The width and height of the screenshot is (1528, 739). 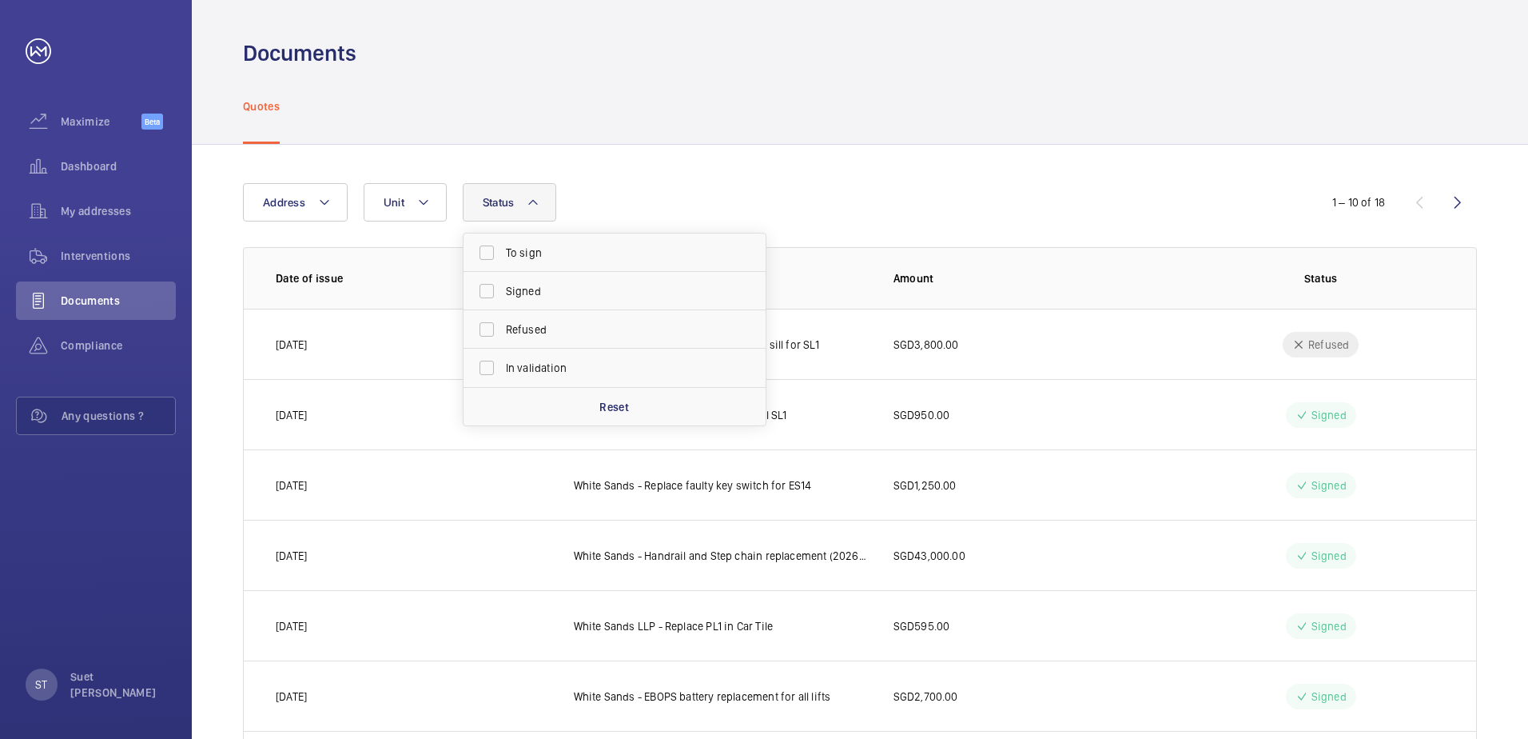 I want to click on span: Interventions, so click(x=118, y=256).